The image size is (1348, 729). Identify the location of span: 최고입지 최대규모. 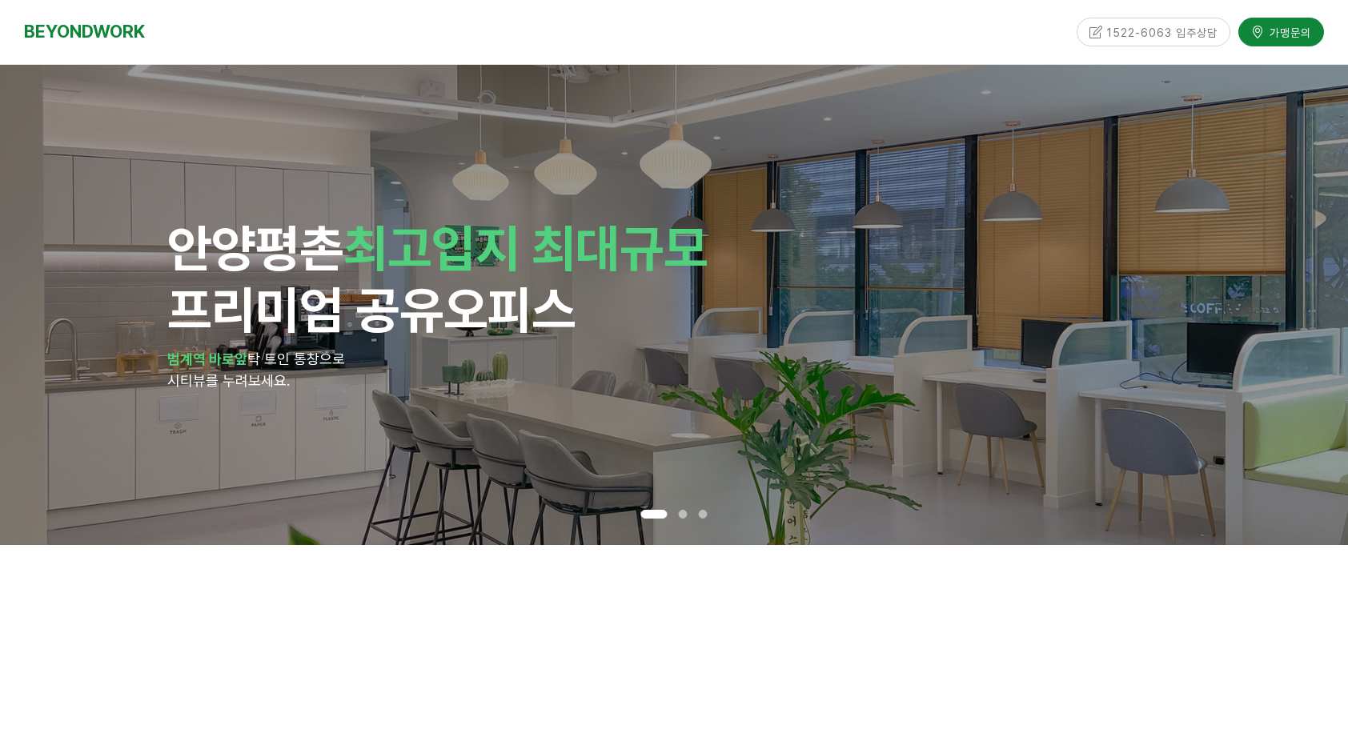
(525, 248).